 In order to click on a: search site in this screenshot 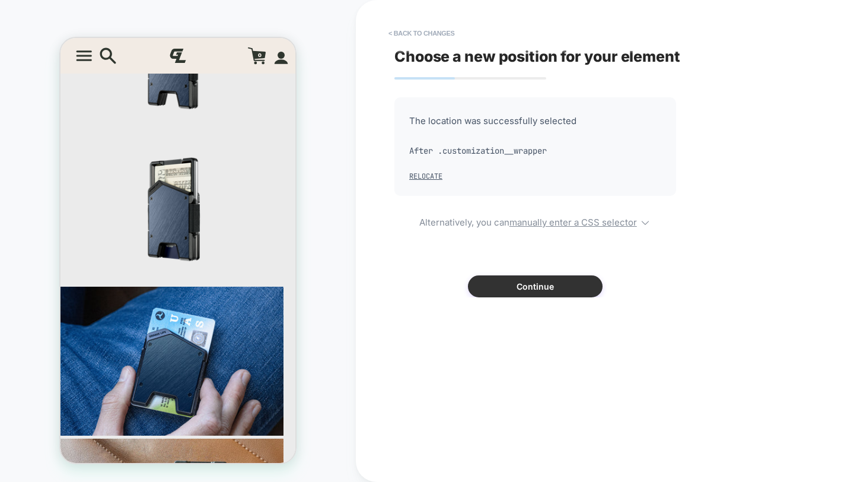, I will do `click(47, 18)`.